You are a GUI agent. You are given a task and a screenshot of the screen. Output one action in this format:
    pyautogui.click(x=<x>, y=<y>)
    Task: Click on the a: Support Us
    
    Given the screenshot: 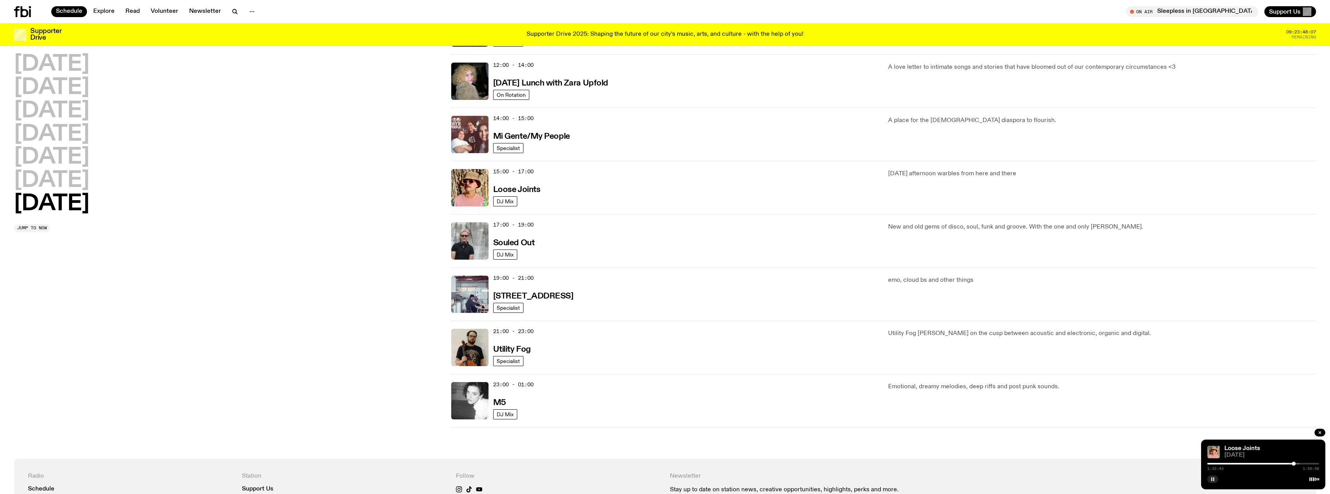 What is the action you would take?
    pyautogui.click(x=258, y=489)
    